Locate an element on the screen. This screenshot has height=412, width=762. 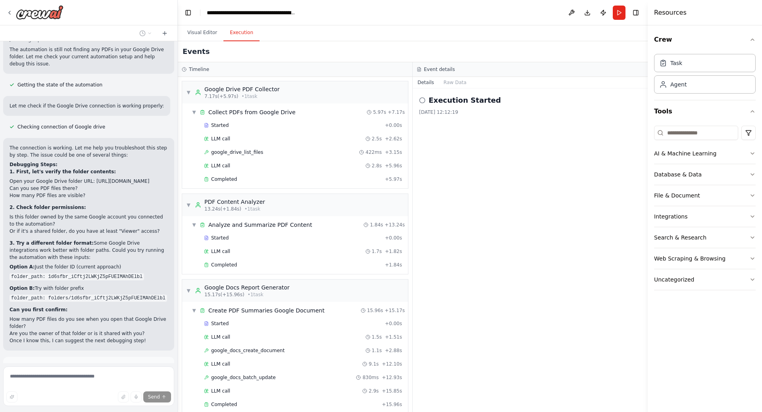
span: + 12.10s is located at coordinates (392, 364).